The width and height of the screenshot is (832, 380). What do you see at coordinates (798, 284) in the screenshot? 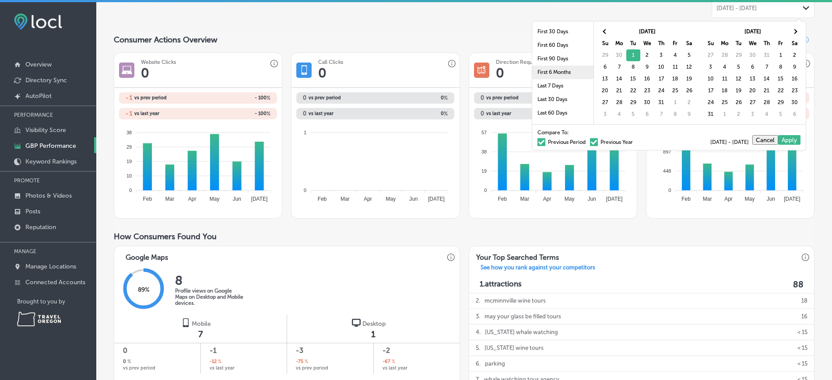
I see `label: 88` at bounding box center [798, 284].